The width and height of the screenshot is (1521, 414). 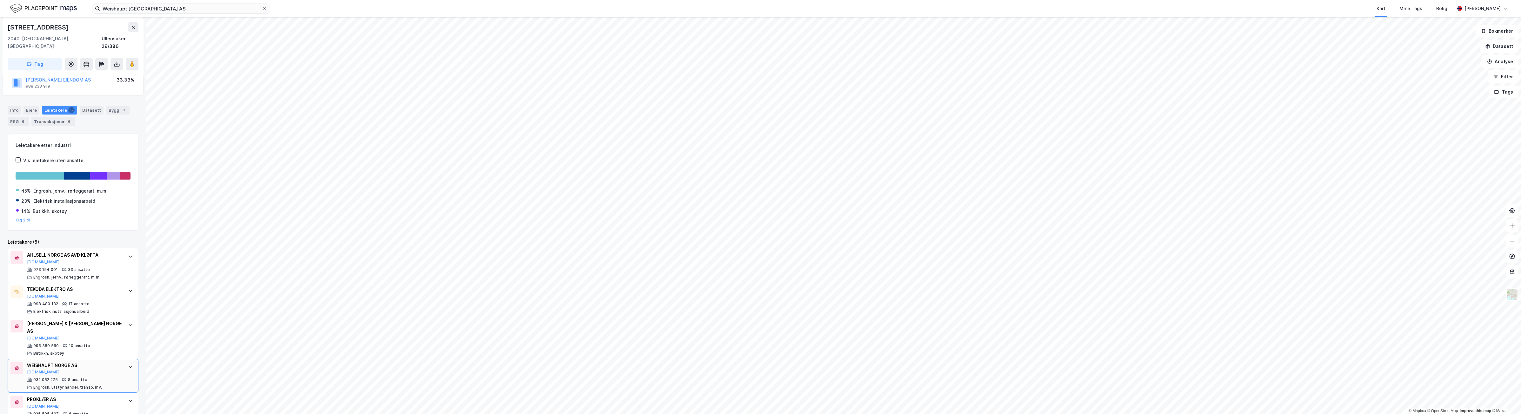 What do you see at coordinates (59, 110) in the screenshot?
I see `div: Leietakere` at bounding box center [59, 110].